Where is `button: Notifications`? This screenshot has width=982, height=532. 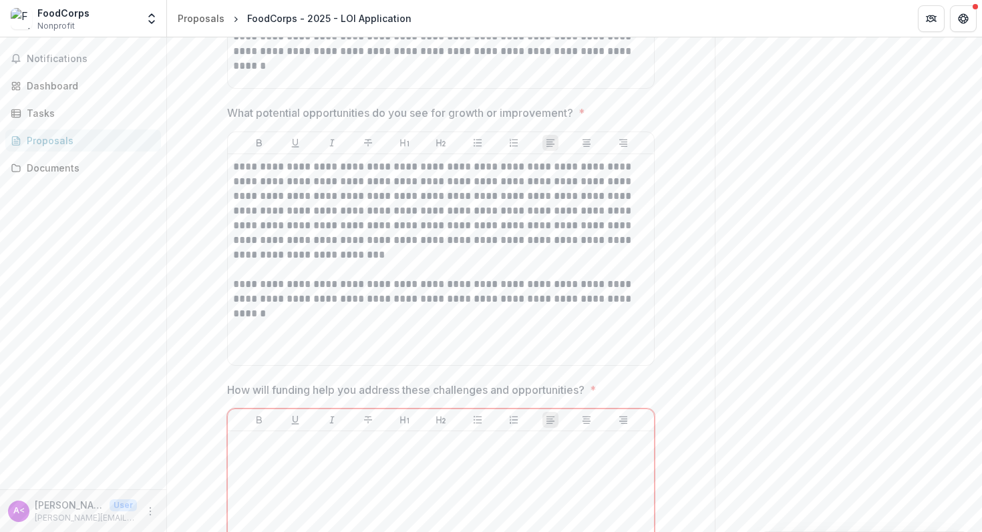 button: Notifications is located at coordinates (83, 59).